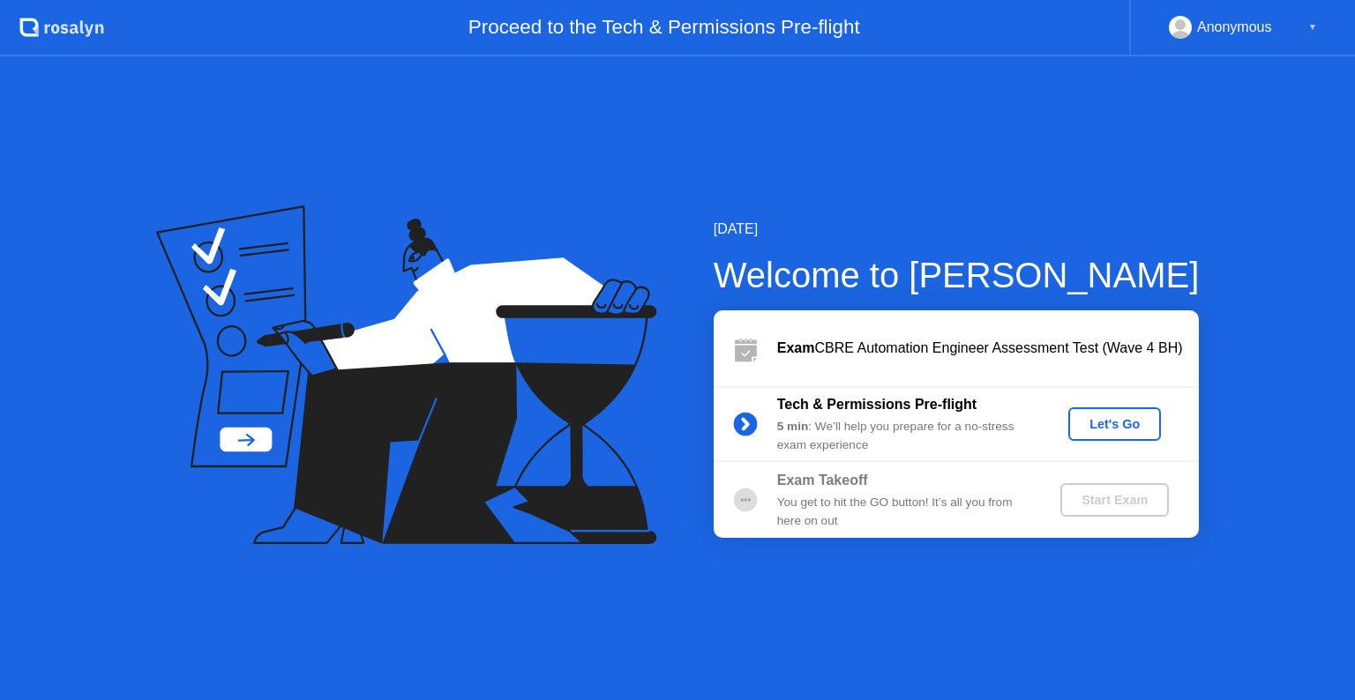  Describe the element at coordinates (877, 404) in the screenshot. I see `b: Tech & Permissions Pre-flight` at that location.